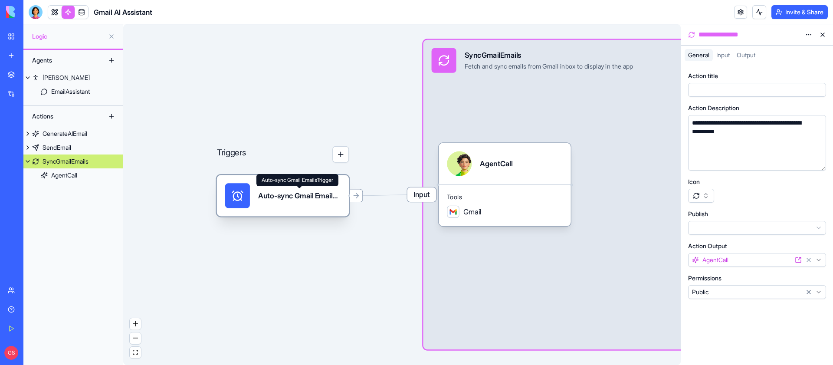 This screenshot has width=833, height=365. I want to click on a: EmailAssistant, so click(73, 92).